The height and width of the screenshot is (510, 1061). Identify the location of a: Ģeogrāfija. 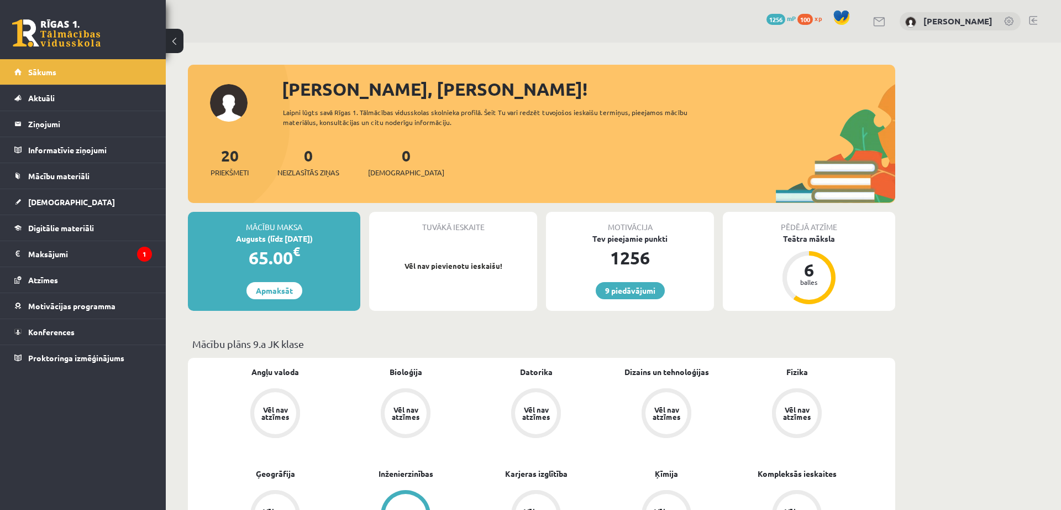
(275, 473).